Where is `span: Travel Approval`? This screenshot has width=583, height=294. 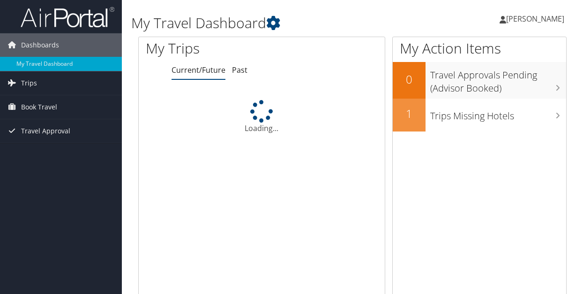
span: Travel Approval is located at coordinates (45, 131).